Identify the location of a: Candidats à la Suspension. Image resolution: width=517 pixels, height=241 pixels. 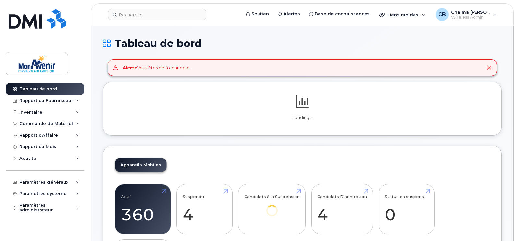
(272, 206).